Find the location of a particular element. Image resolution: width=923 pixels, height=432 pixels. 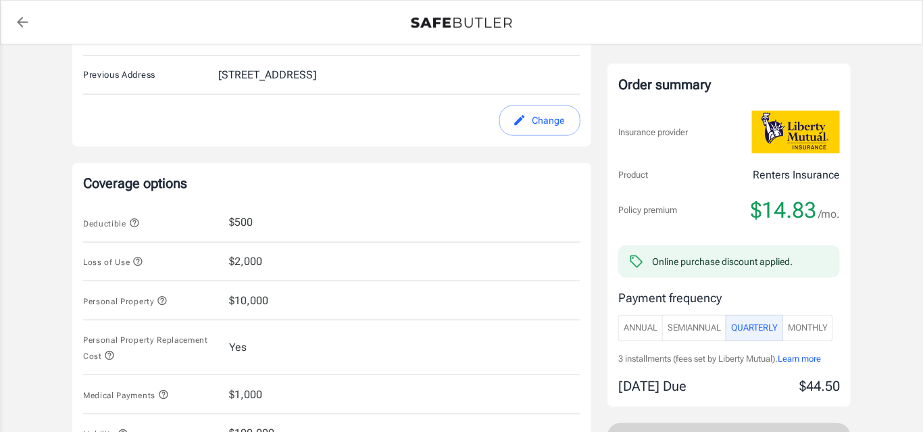

div: Online purchase discount applied. is located at coordinates (722, 261).